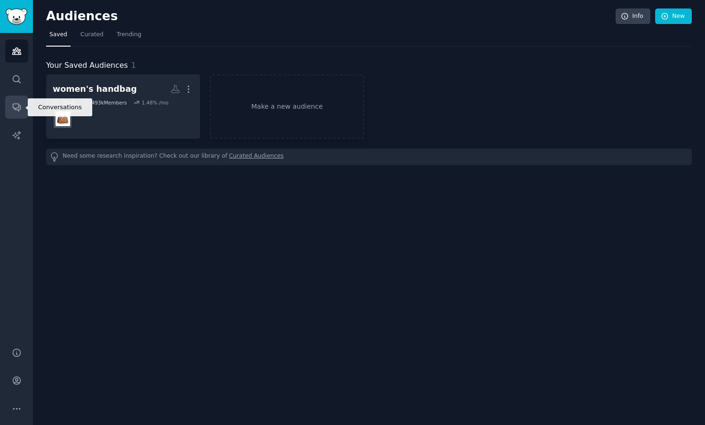 This screenshot has height=425, width=705. Describe the element at coordinates (58, 37) in the screenshot. I see `a: Saved` at that location.